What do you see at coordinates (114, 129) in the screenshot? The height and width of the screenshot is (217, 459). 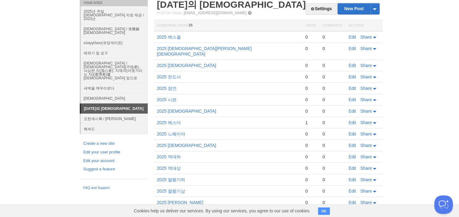 I see `a: 헤세드` at bounding box center [114, 129].